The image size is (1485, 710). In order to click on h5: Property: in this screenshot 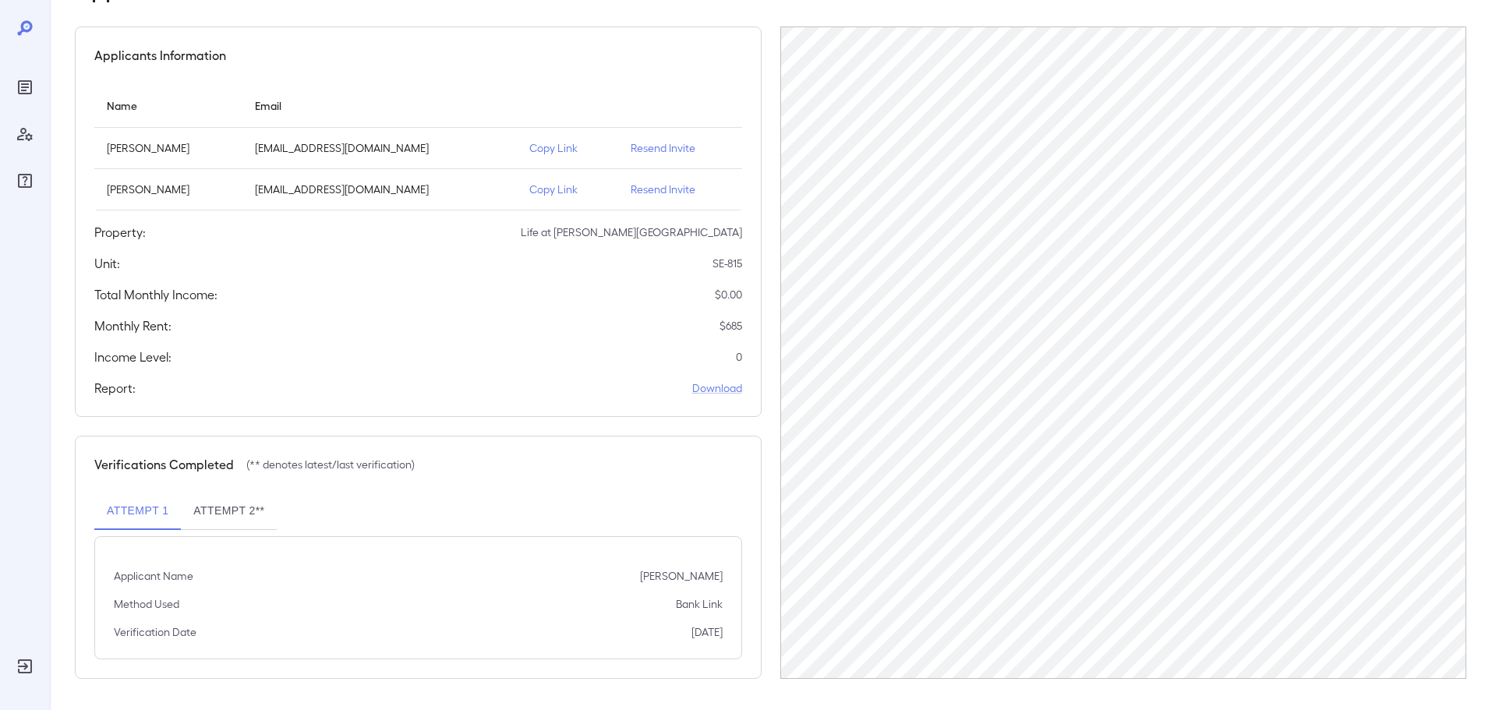, I will do `click(120, 232)`.